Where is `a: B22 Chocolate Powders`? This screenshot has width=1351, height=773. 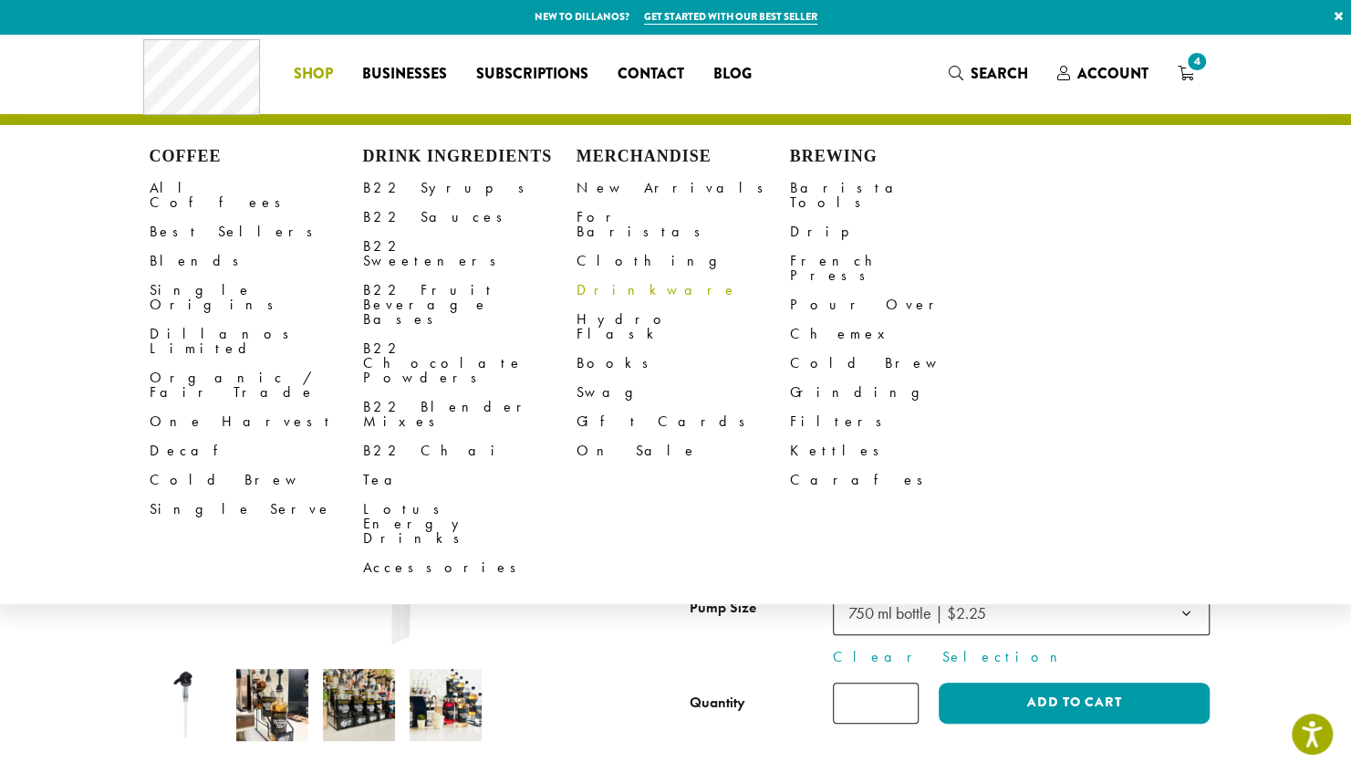
a: B22 Chocolate Powders is located at coordinates (470, 363).